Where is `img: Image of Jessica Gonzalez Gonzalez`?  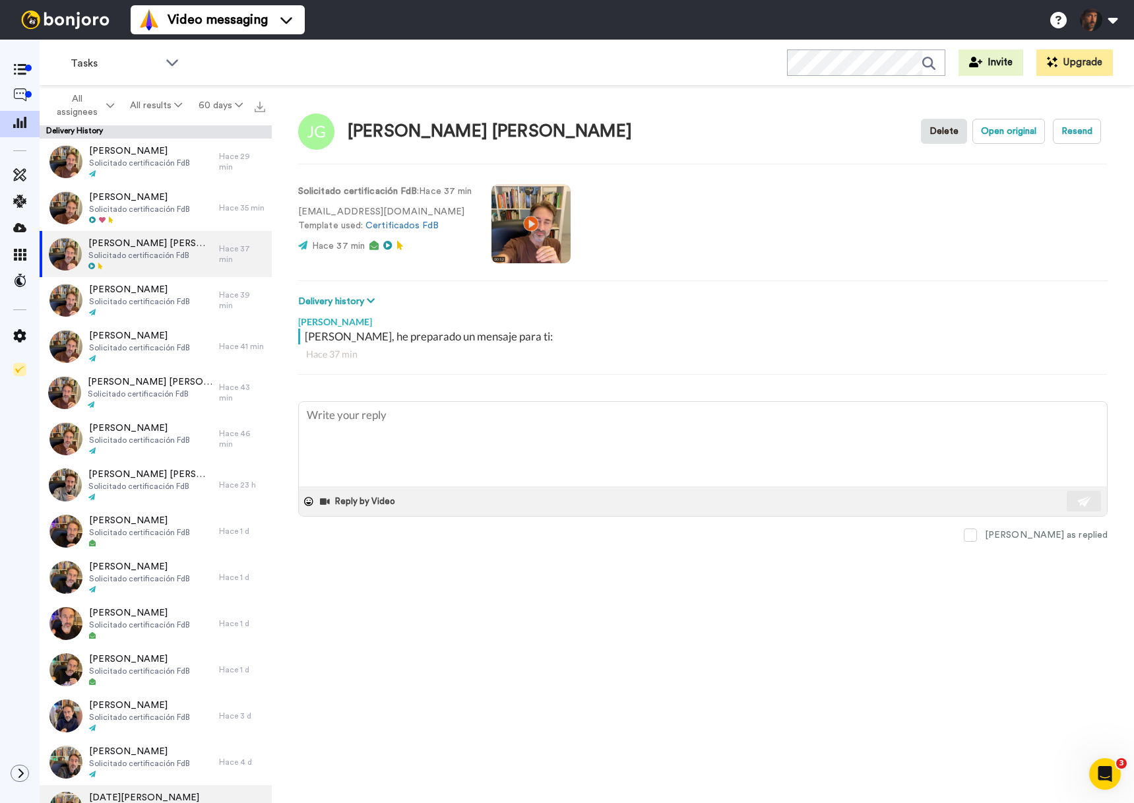 img: Image of Jessica Gonzalez Gonzalez is located at coordinates (316, 131).